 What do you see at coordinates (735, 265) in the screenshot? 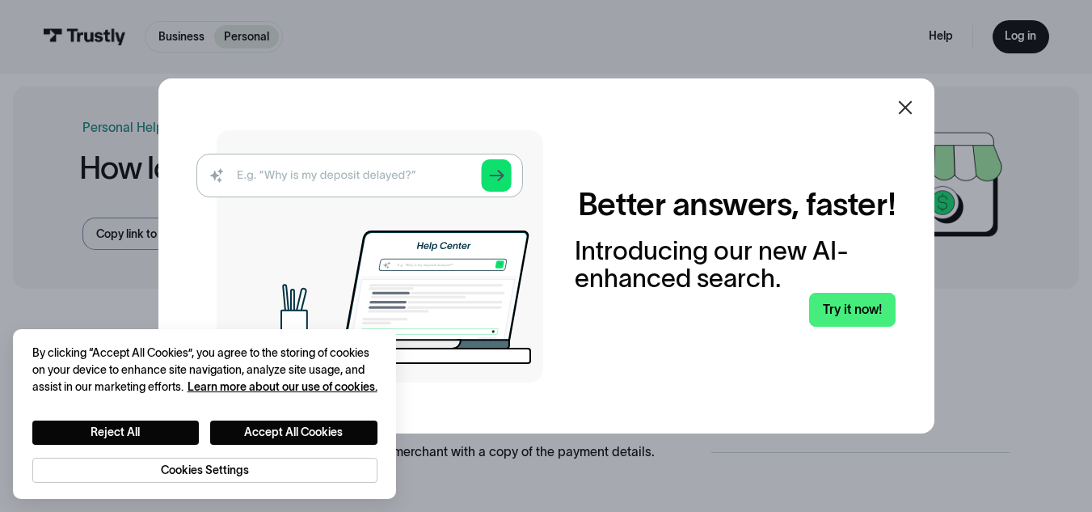
I see `div: Introducing our new AI-enhanced search.` at bounding box center [735, 265].